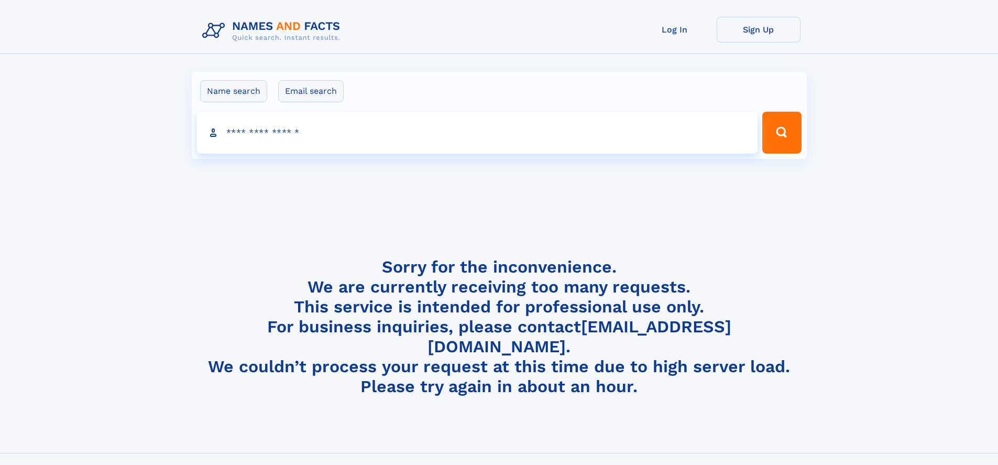  What do you see at coordinates (758, 29) in the screenshot?
I see `a: Sign Up` at bounding box center [758, 29].